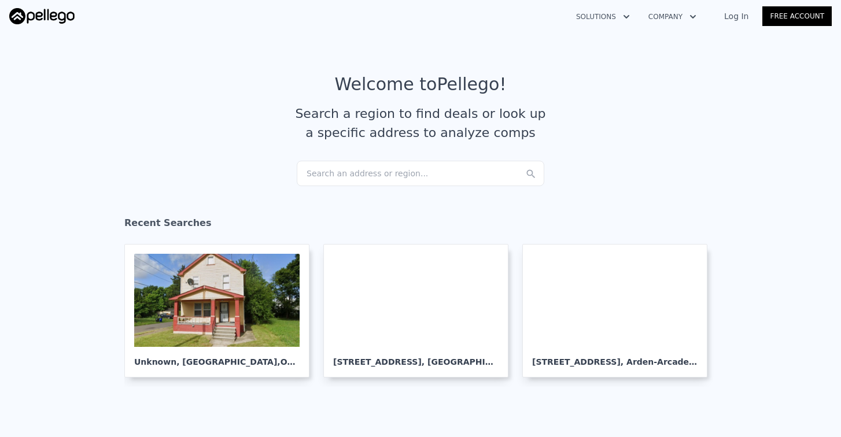  What do you see at coordinates (301, 362) in the screenshot?
I see `span: , OH 44105` at bounding box center [301, 362].